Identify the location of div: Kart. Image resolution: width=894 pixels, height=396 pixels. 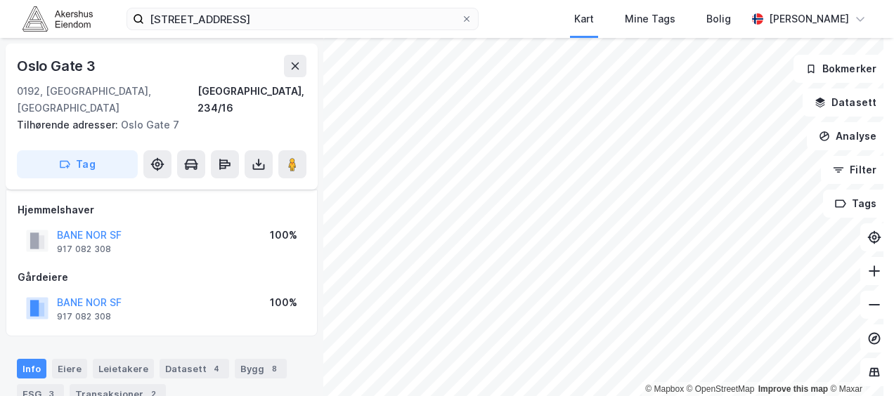
(584, 19).